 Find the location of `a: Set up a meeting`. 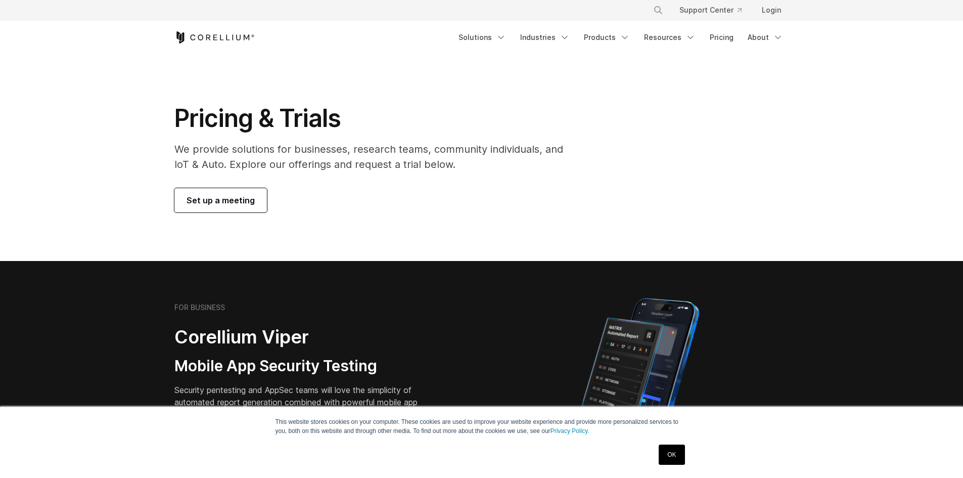

a: Set up a meeting is located at coordinates (220, 200).